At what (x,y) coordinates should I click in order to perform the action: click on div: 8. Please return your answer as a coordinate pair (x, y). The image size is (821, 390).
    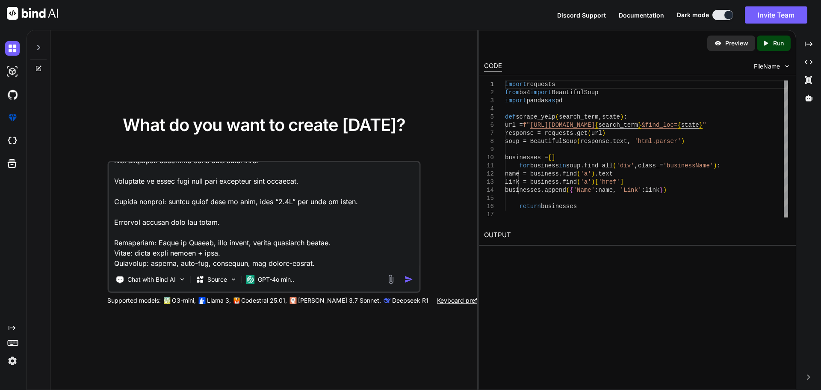
    Looking at the image, I should click on (489, 141).